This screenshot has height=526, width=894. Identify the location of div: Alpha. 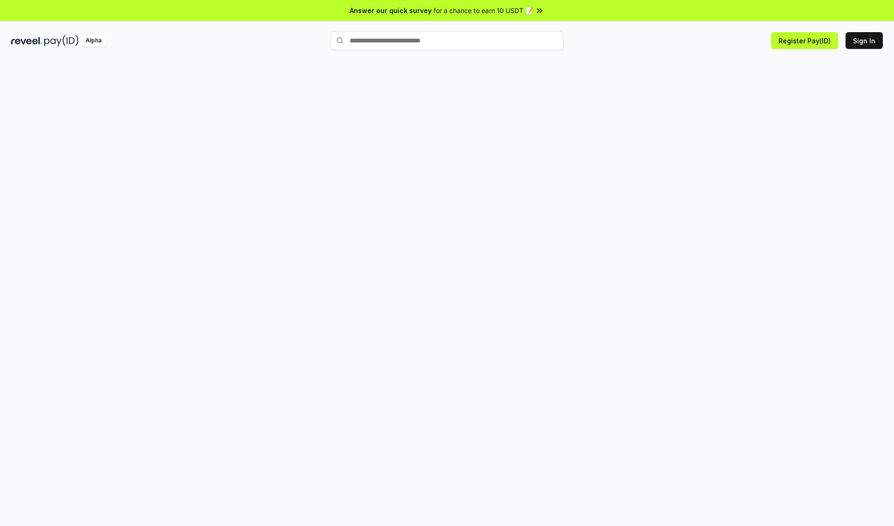
(94, 41).